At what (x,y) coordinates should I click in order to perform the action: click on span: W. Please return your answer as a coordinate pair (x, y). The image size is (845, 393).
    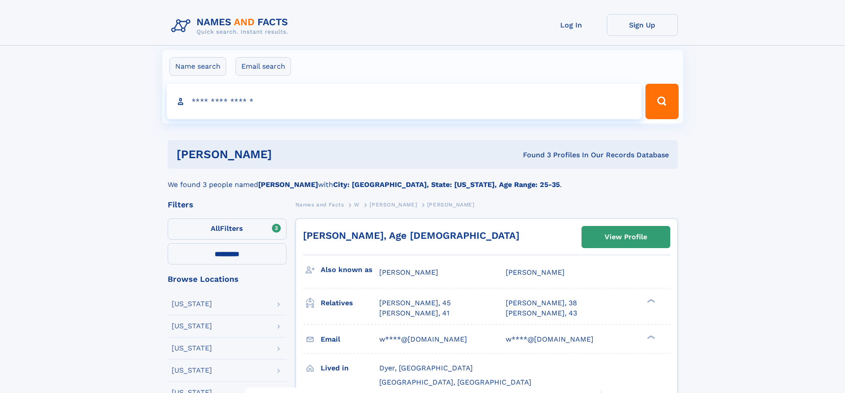
    Looking at the image, I should click on (357, 205).